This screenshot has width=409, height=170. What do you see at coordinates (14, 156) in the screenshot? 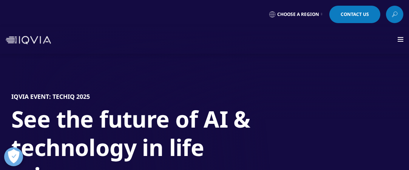
I see `button: Open Preferences` at bounding box center [14, 156].